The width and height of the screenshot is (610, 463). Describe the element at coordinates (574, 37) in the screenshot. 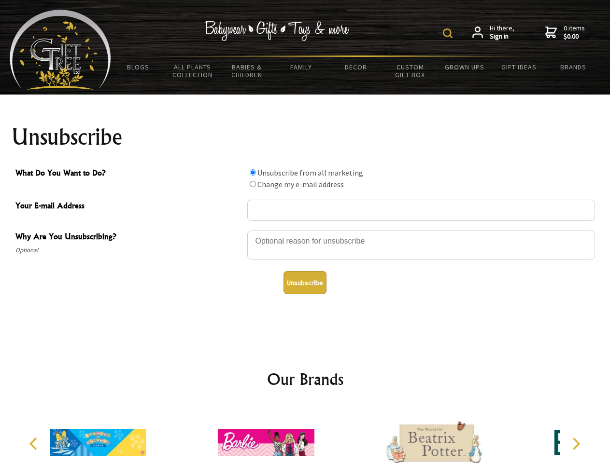

I see `strong: $0.00` at that location.